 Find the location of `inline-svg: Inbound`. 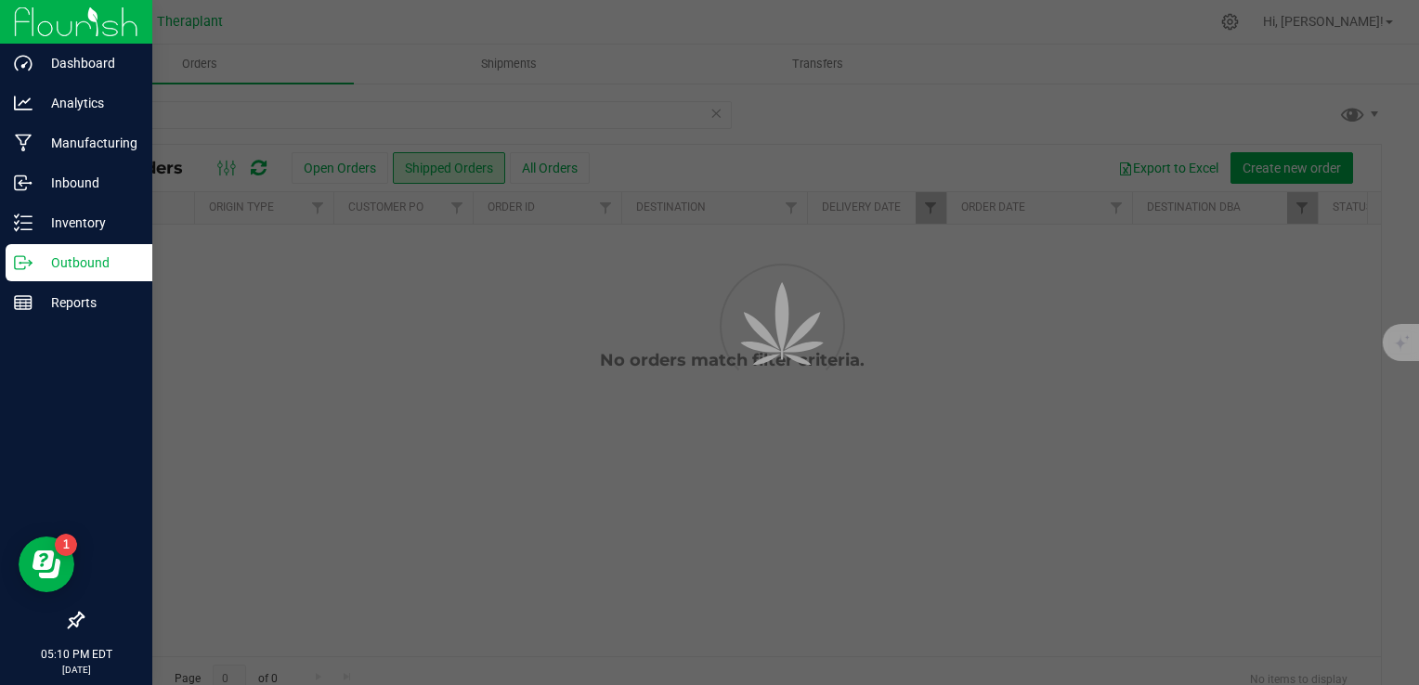

inline-svg: Inbound is located at coordinates (23, 183).